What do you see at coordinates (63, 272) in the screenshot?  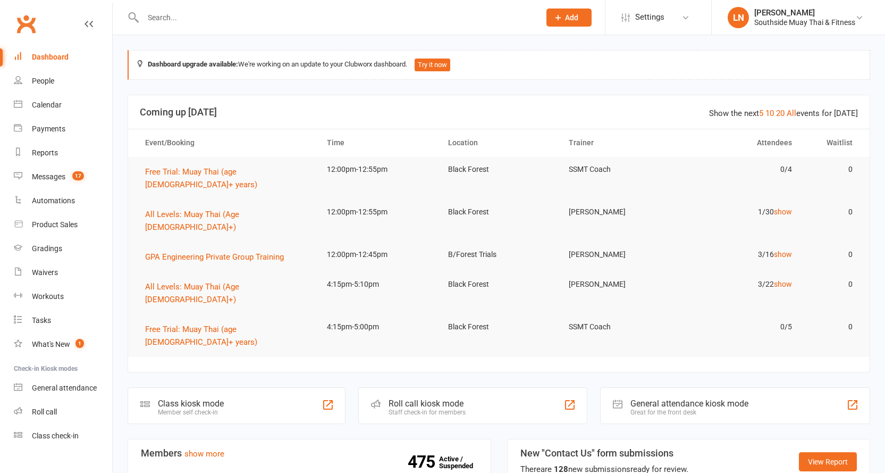 I see `a: Waivers` at bounding box center [63, 272].